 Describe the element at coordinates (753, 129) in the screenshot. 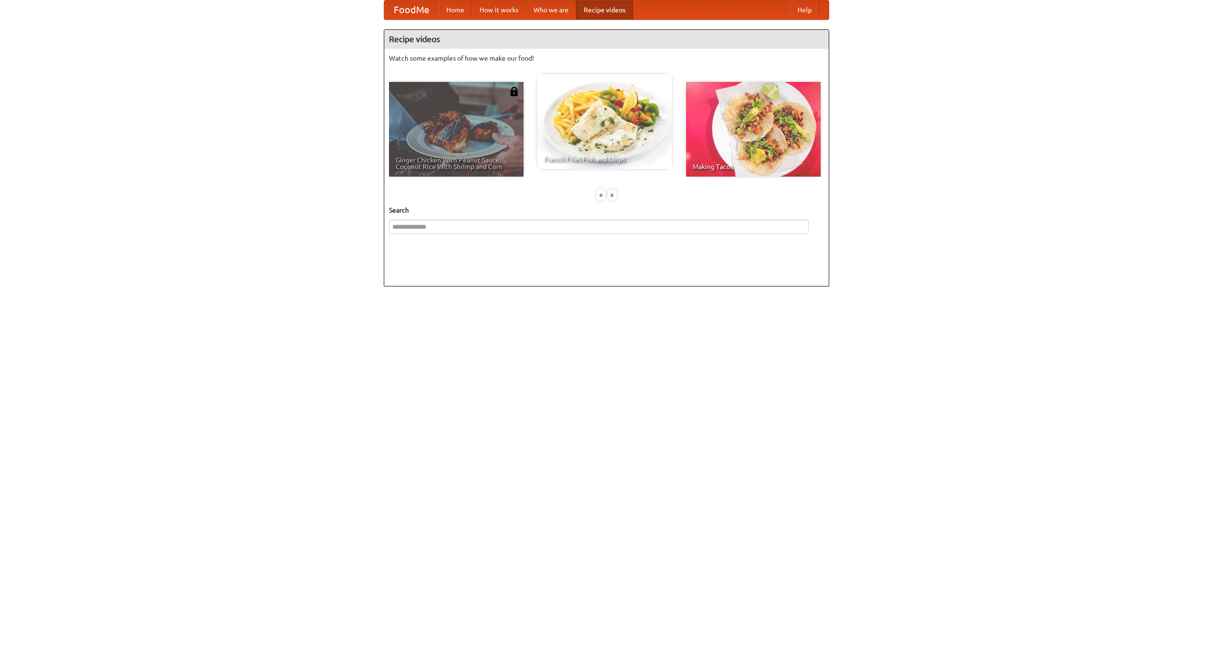

I see `a: Making Tacos` at that location.